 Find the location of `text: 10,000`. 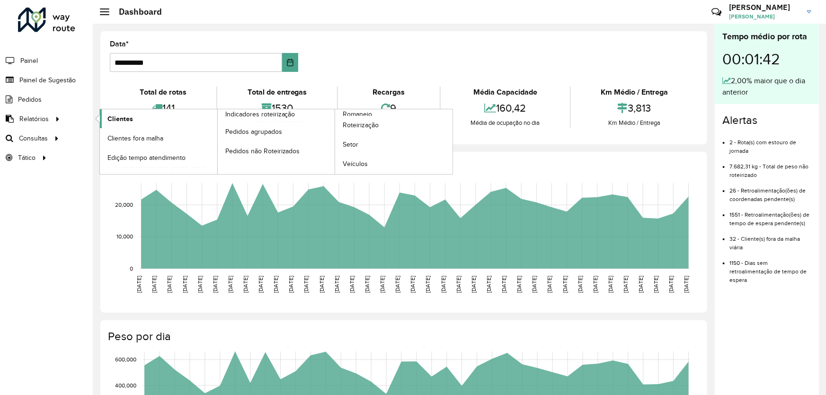

text: 10,000 is located at coordinates (124, 237).